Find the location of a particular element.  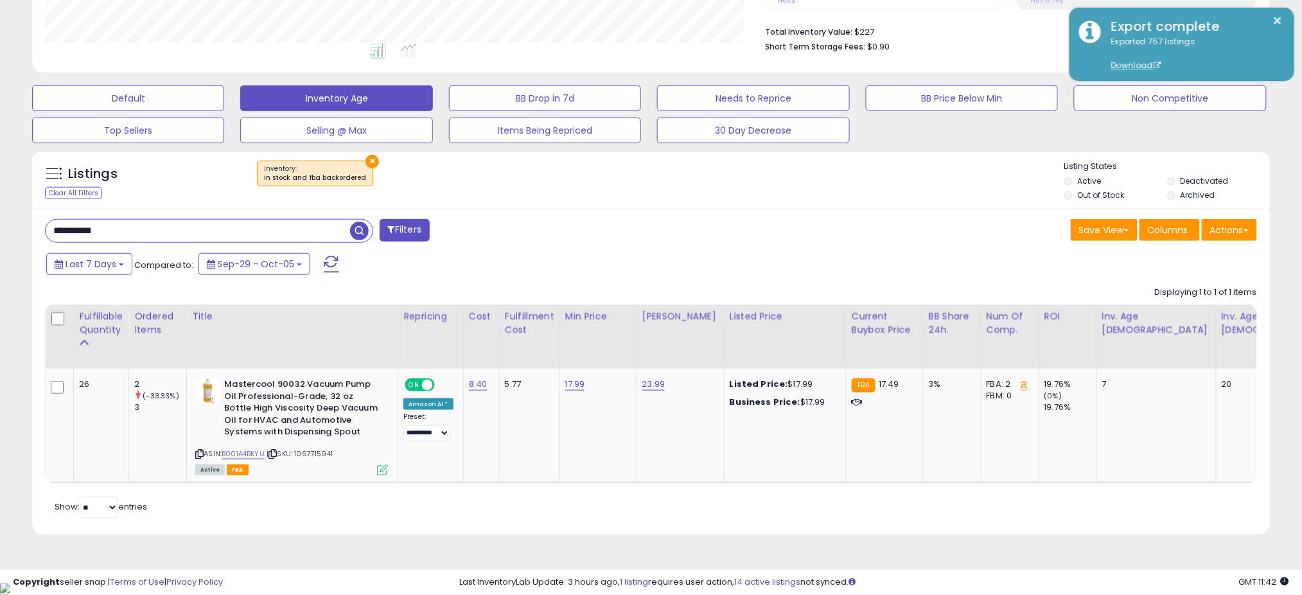

button: Columns is located at coordinates (1170, 230).